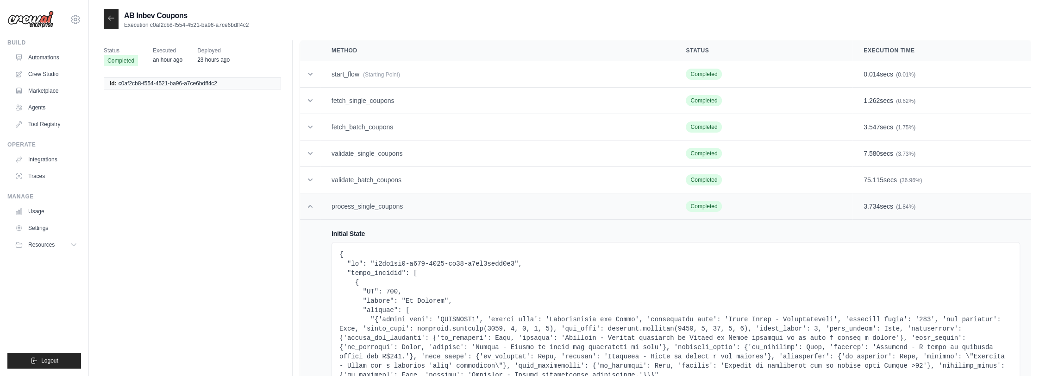 The image size is (1046, 376). Describe the element at coordinates (1023, 353) in the screenshot. I see `div: Widget de chat` at that location.